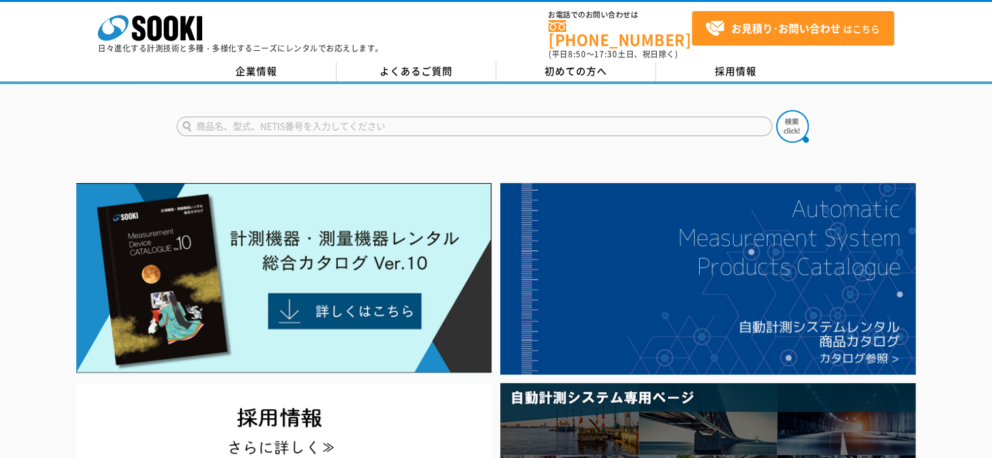 This screenshot has height=458, width=992. Describe the element at coordinates (793, 28) in the screenshot. I see `a: お見積り･お問い合わせはこちら` at that location.